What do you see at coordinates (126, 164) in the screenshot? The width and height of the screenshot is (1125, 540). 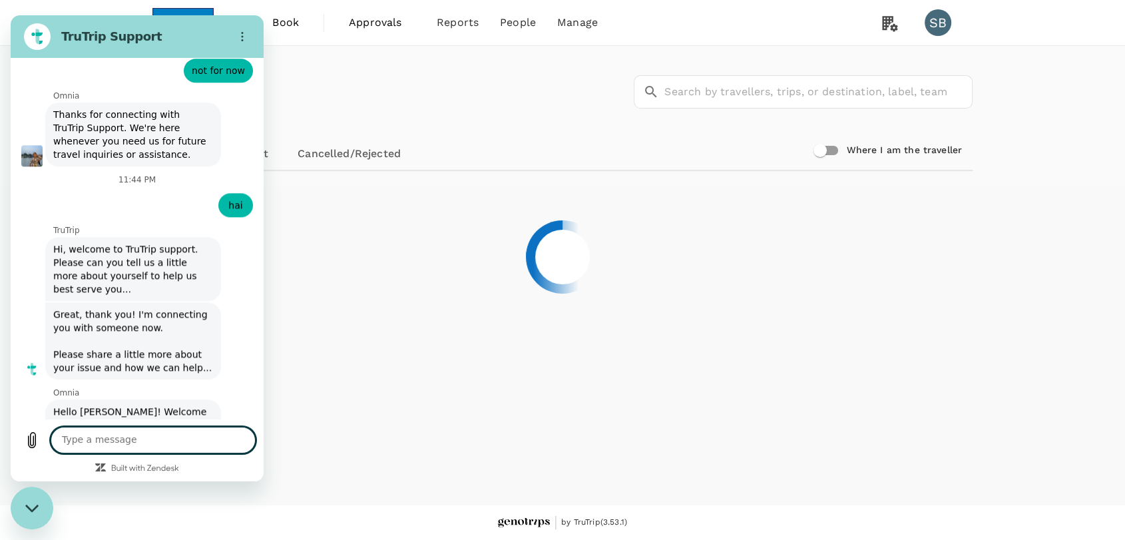 I see `p: 11:44 PM` at bounding box center [126, 164].